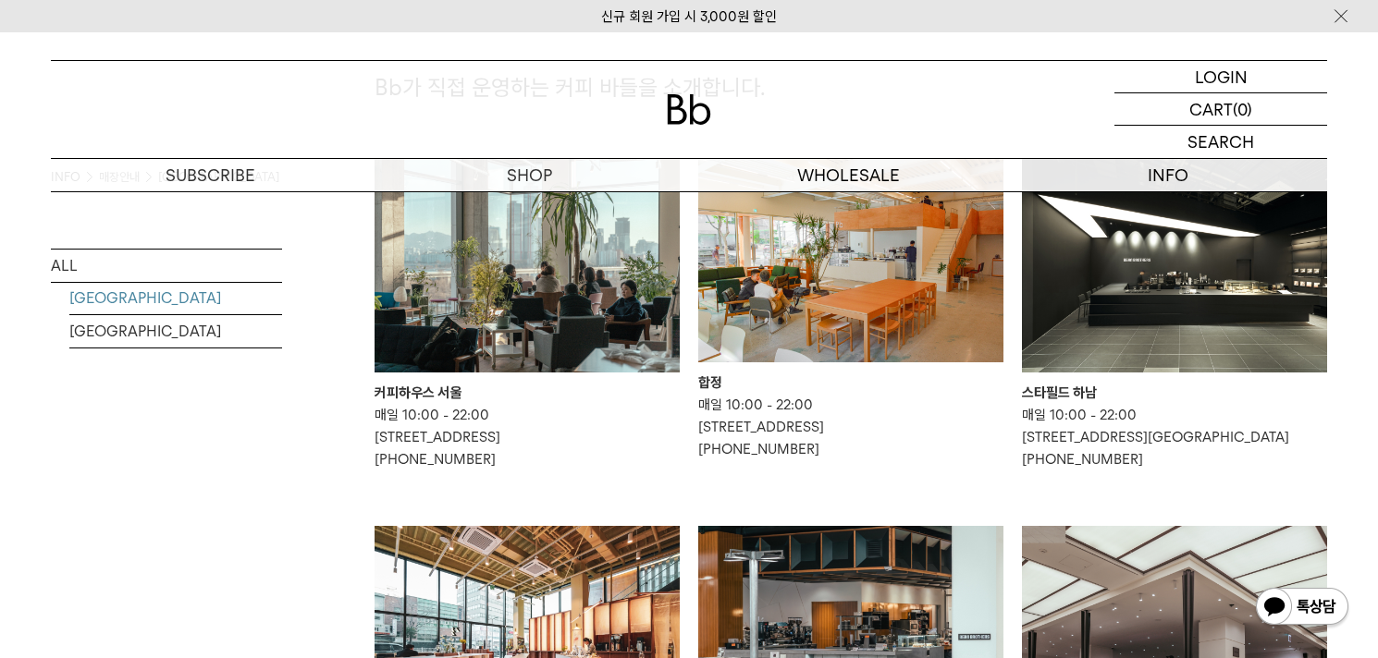 The width and height of the screenshot is (1378, 658). What do you see at coordinates (1210, 109) in the screenshot?
I see `p: CART` at bounding box center [1210, 109].